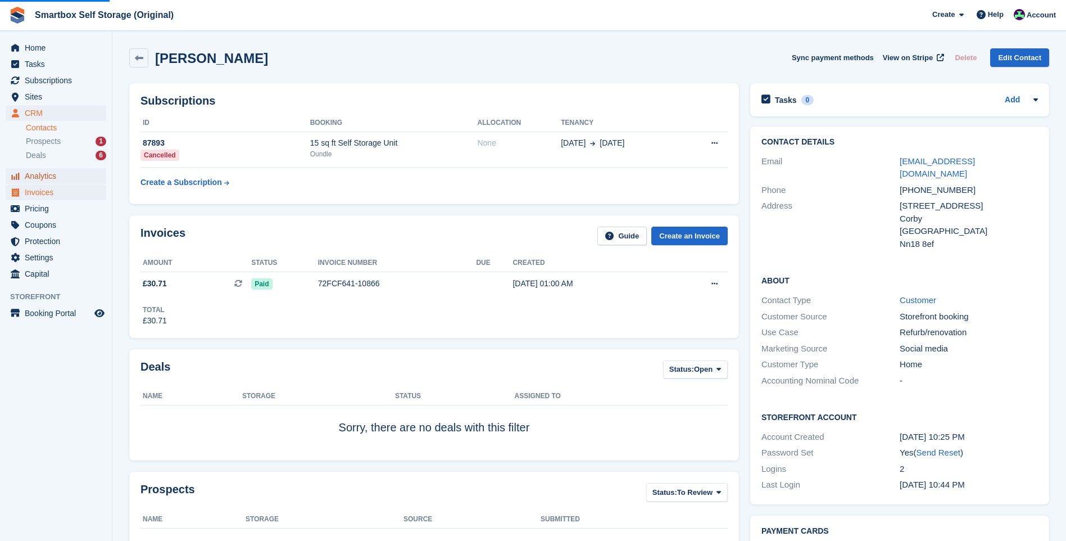  Describe the element at coordinates (969, 469) in the screenshot. I see `div: 2` at that location.